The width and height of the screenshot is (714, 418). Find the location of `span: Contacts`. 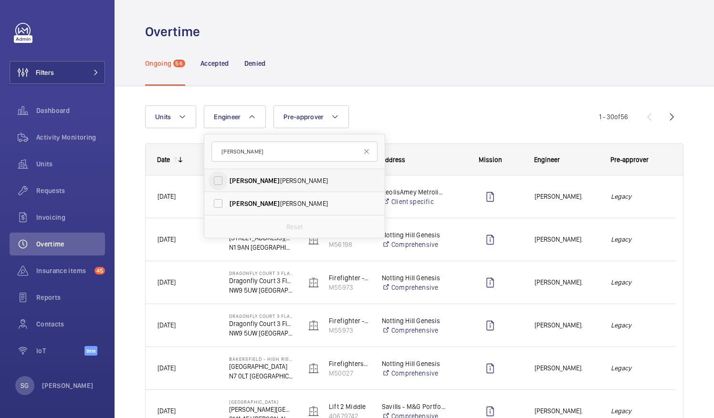

span: Contacts is located at coordinates (71, 324).